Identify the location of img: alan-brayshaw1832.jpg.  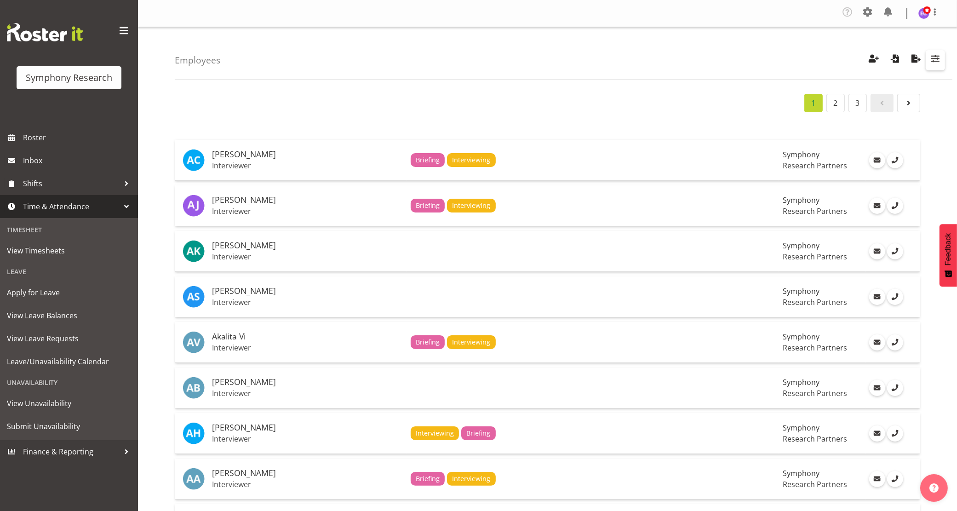
(194, 388).